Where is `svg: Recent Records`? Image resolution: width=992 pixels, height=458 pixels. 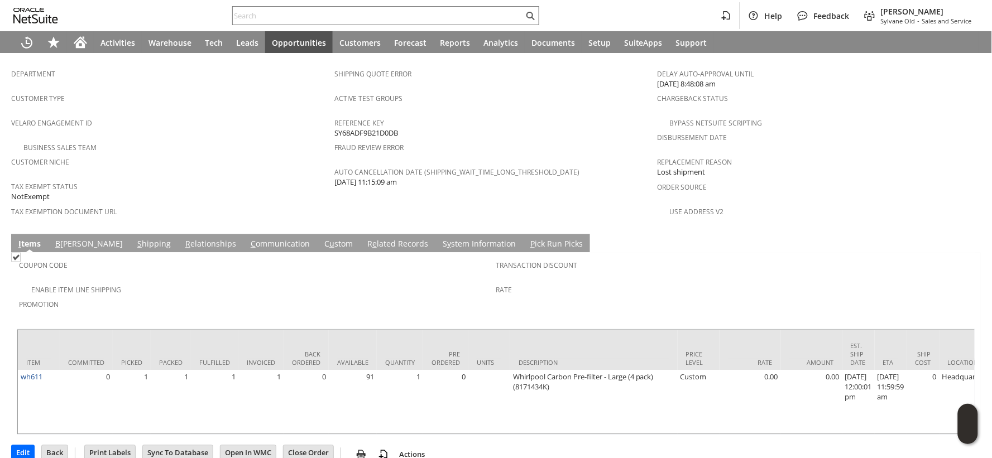 svg: Recent Records is located at coordinates (27, 42).